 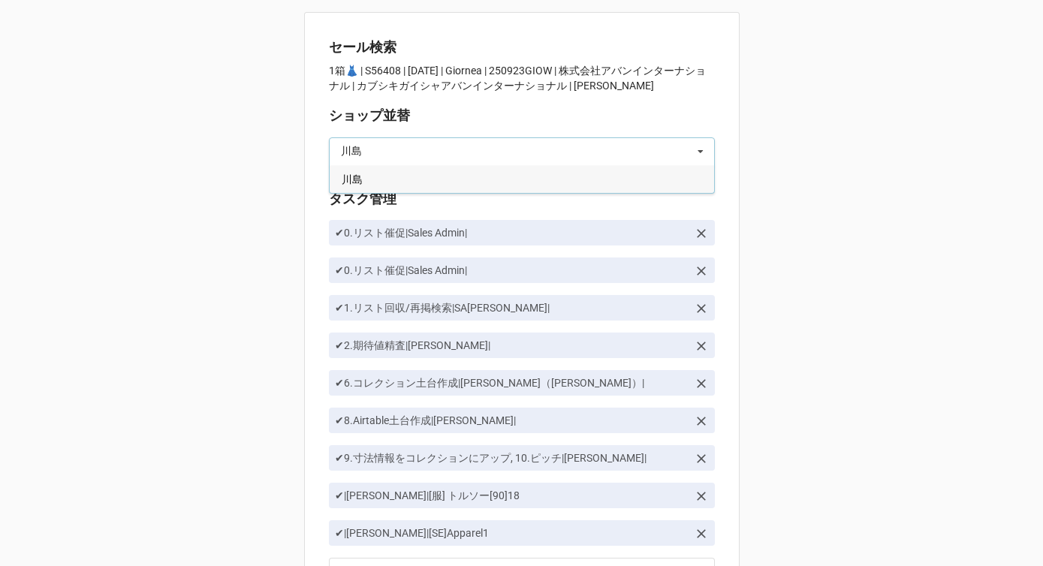 What do you see at coordinates (369, 116) in the screenshot?
I see `label: ショップ並替` at bounding box center [369, 116].